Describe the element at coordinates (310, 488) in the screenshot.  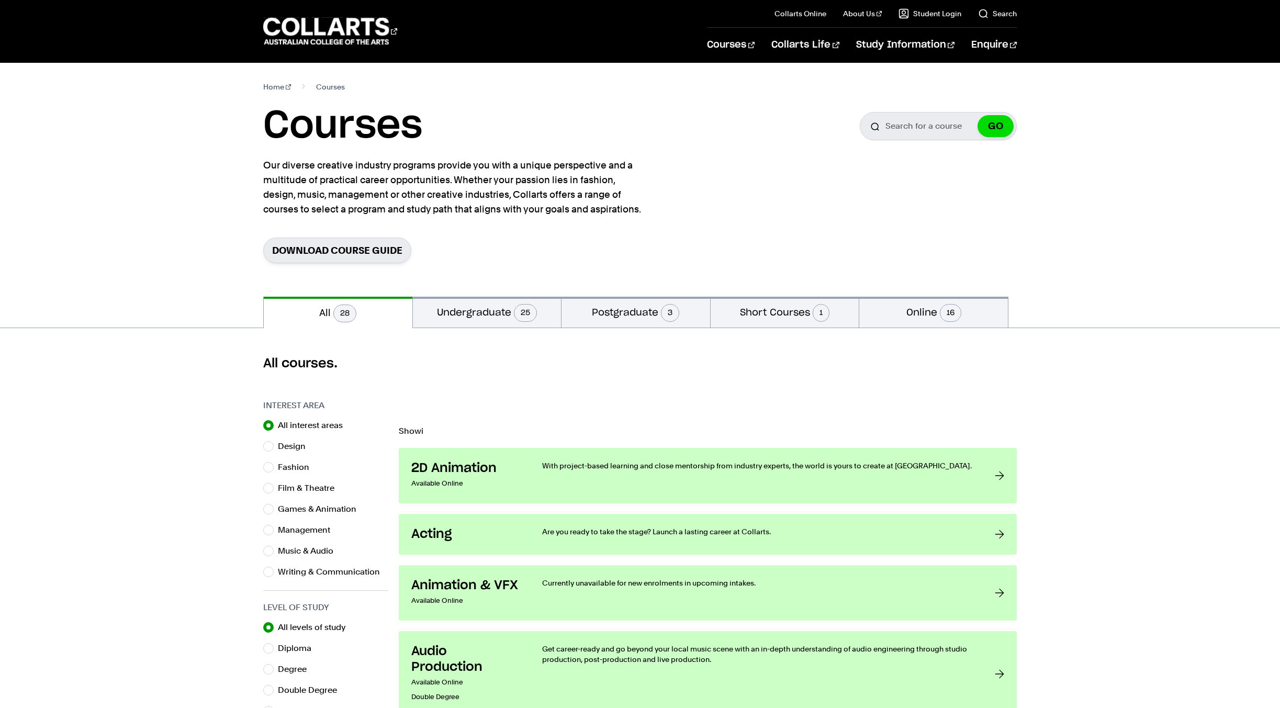
I see `label: Film & Theatre` at that location.